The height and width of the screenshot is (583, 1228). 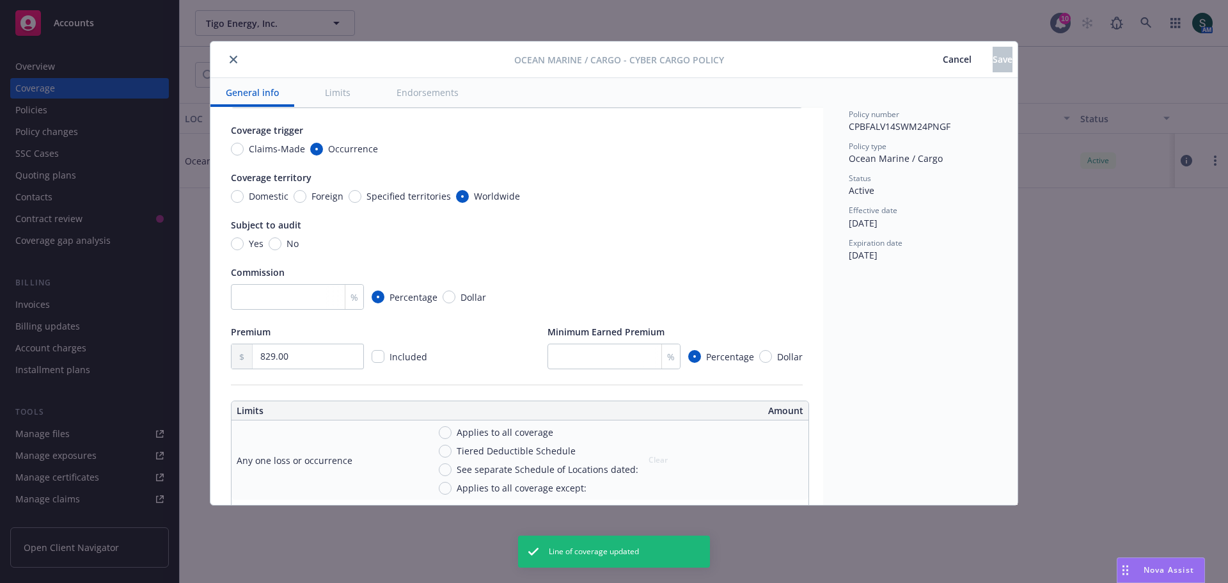 What do you see at coordinates (497, 196) in the screenshot?
I see `span: Worldwide` at bounding box center [497, 196].